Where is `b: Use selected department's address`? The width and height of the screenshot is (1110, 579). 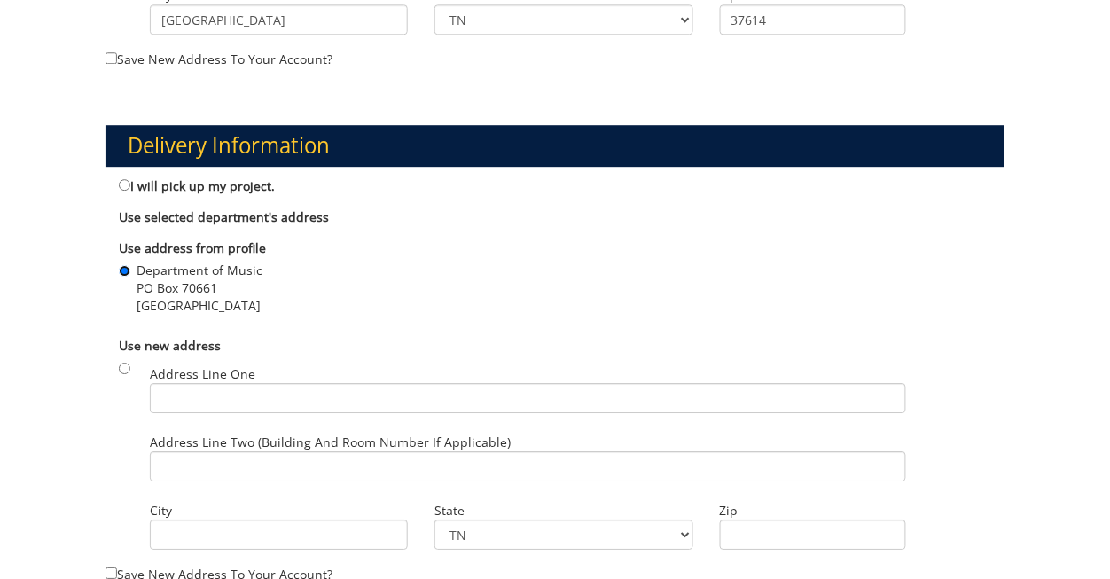
b: Use selected department's address is located at coordinates (224, 216).